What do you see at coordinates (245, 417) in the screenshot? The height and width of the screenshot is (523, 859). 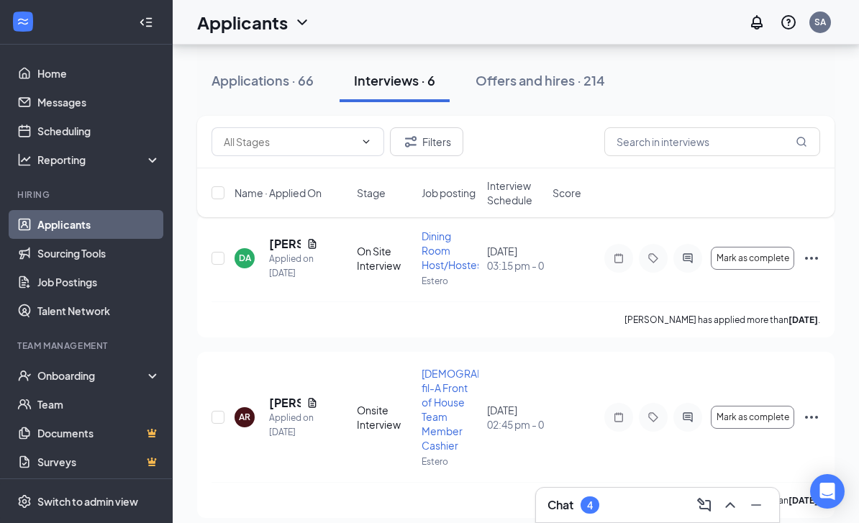 I see `div: AR` at bounding box center [245, 417].